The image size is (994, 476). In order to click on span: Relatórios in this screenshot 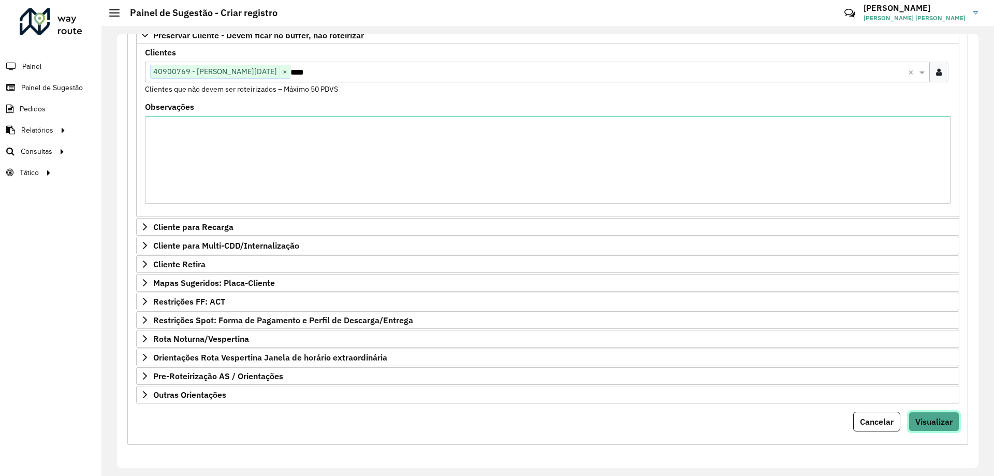, I will do `click(37, 130)`.